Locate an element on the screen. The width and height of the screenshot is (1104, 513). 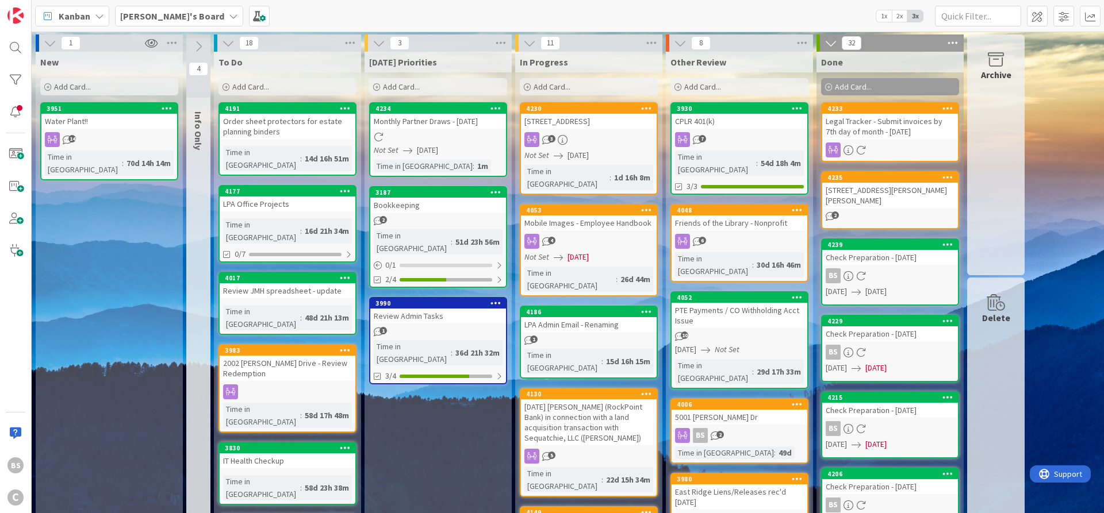
div: 22d 15h 34m is located at coordinates (628, 480).